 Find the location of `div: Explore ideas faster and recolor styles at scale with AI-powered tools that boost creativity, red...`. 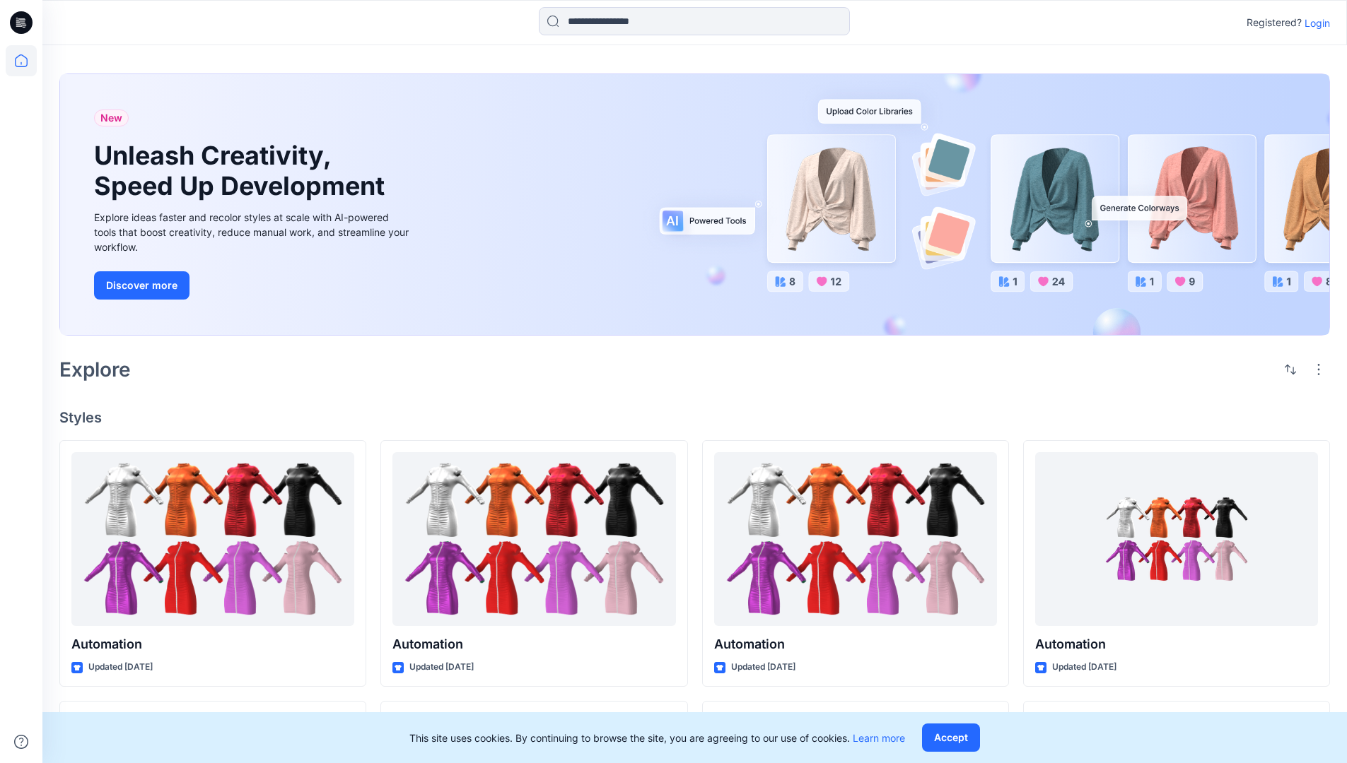

div: Explore ideas faster and recolor styles at scale with AI-powered tools that boost creativity, red... is located at coordinates (253, 232).